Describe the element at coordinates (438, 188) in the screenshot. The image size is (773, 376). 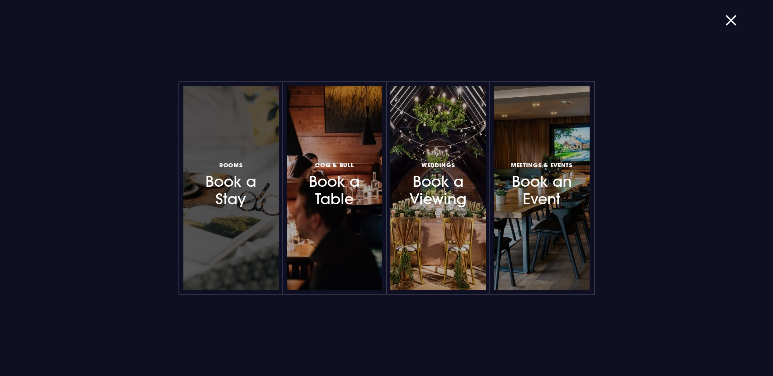
I see `a: WeddingsBook a Viewing` at that location.